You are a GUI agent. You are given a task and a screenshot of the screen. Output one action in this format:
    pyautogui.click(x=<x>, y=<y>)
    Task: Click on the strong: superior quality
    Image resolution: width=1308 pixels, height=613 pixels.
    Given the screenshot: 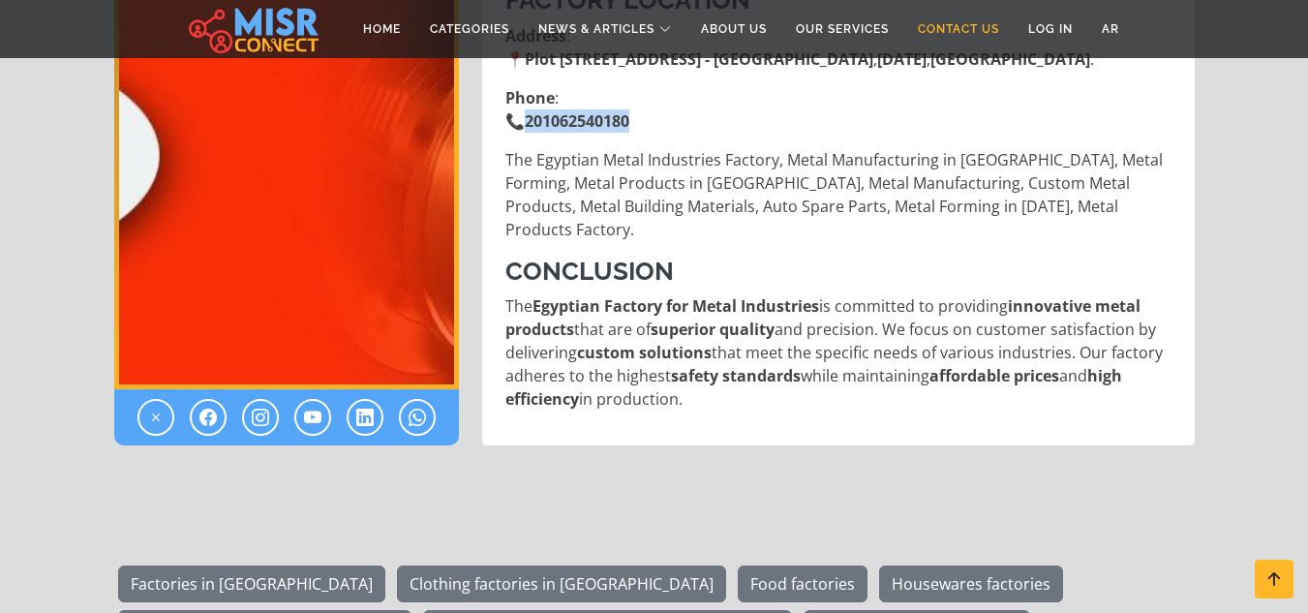 What is the action you would take?
    pyautogui.click(x=713, y=329)
    